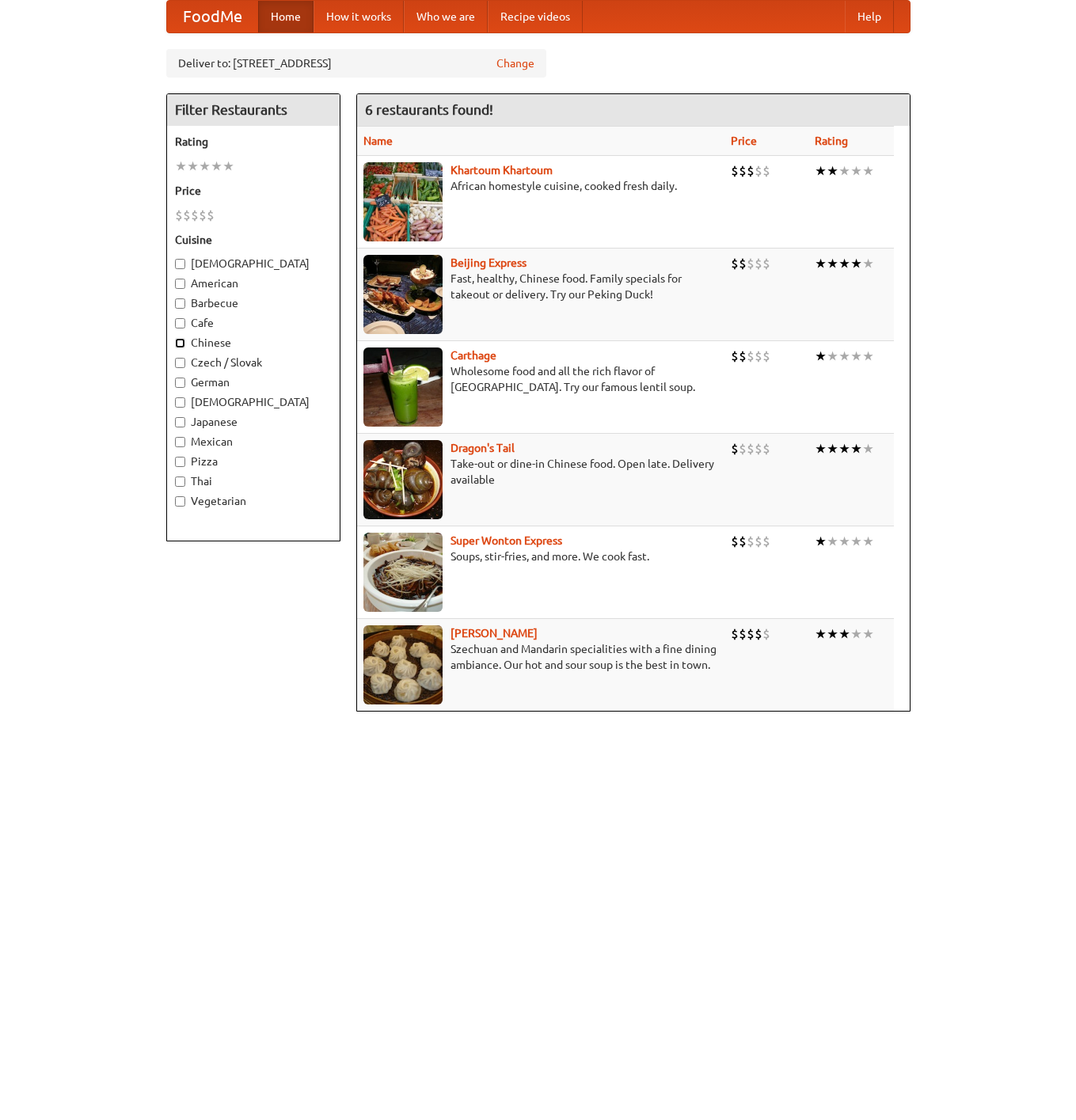 This screenshot has height=1120, width=1076. What do you see at coordinates (212, 16) in the screenshot?
I see `a: FoodMe` at bounding box center [212, 16].